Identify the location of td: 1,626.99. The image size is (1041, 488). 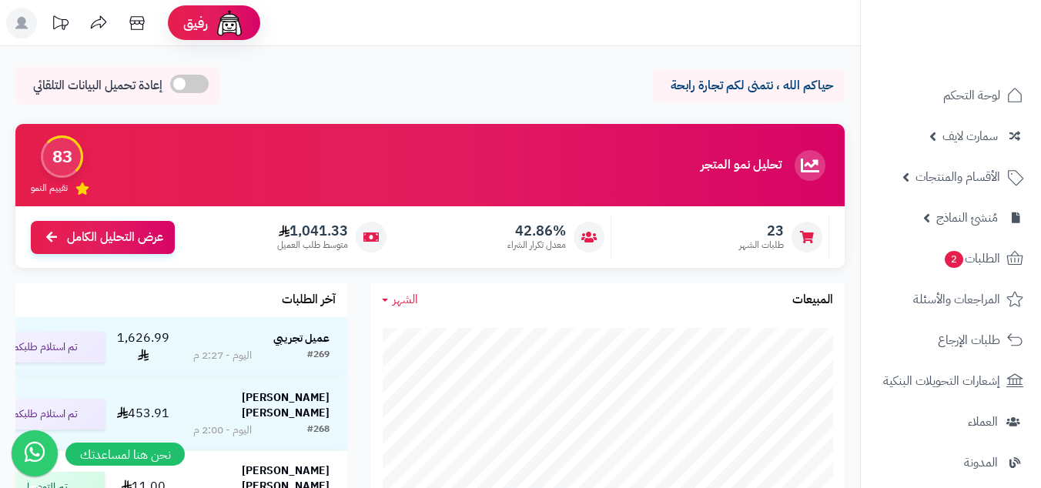
(143, 347).